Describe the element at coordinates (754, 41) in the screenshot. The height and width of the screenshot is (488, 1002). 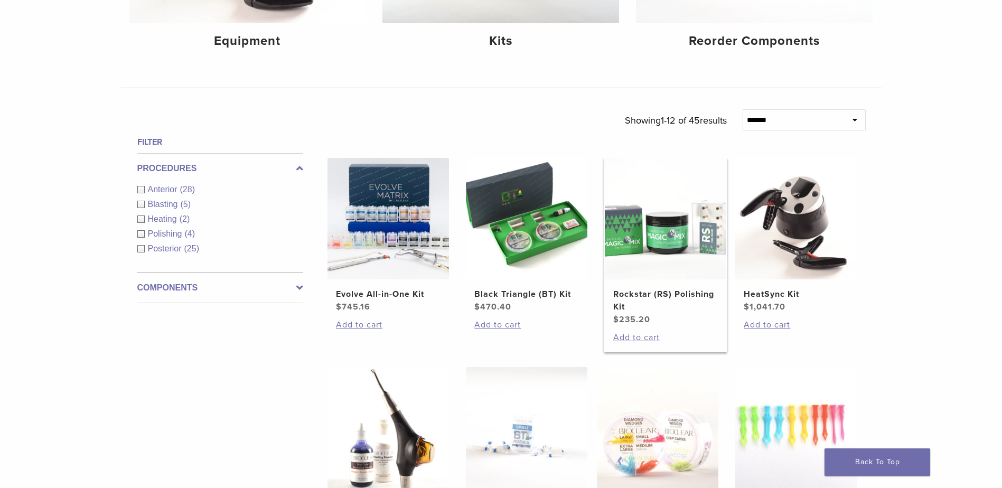
I see `h4: Reorder Components` at that location.